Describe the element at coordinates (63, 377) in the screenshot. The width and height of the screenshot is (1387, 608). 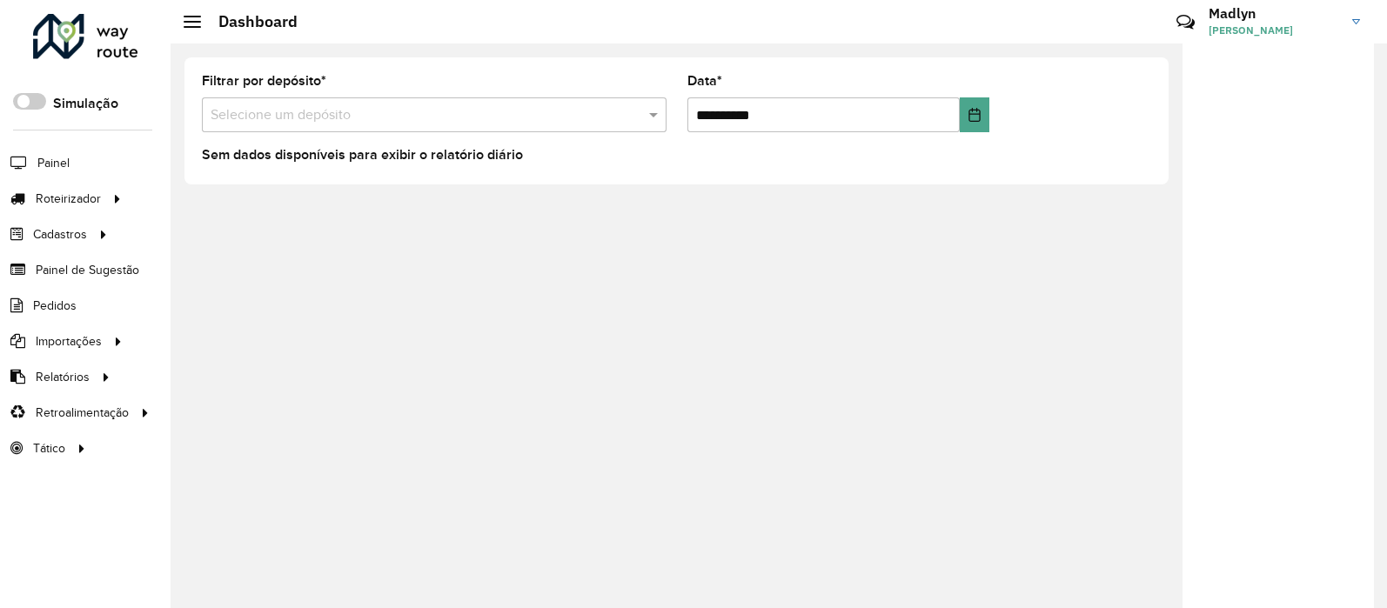
I see `span: Relatórios` at that location.